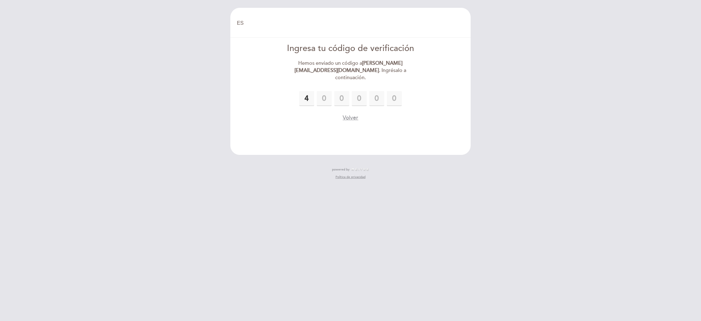  What do you see at coordinates (360, 170) in the screenshot?
I see `img: MEITRE` at bounding box center [360, 170].